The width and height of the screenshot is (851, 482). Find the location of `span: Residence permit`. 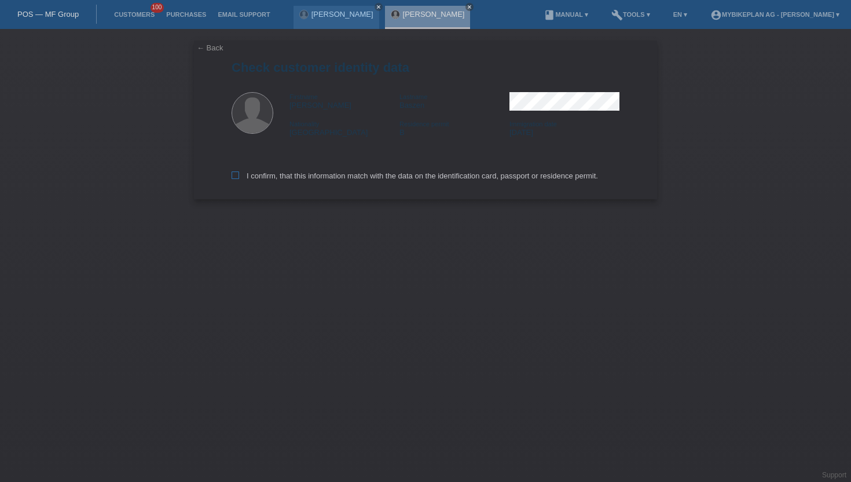

span: Residence permit is located at coordinates (424, 124).